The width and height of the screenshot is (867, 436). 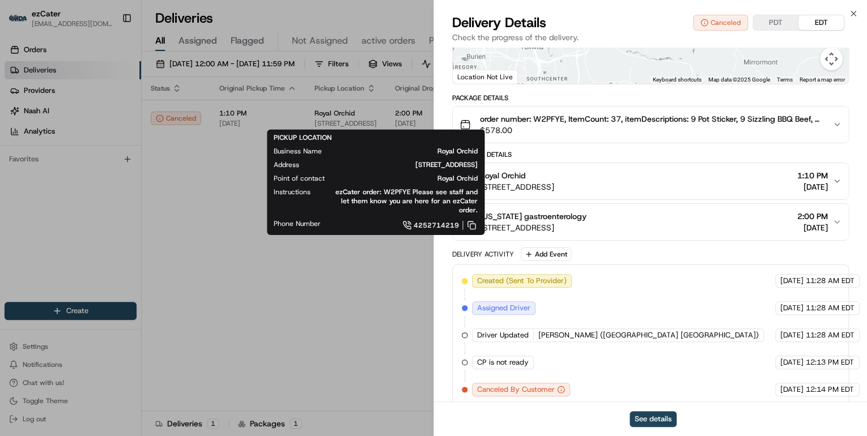 I want to click on div: Delivery Activity, so click(x=483, y=254).